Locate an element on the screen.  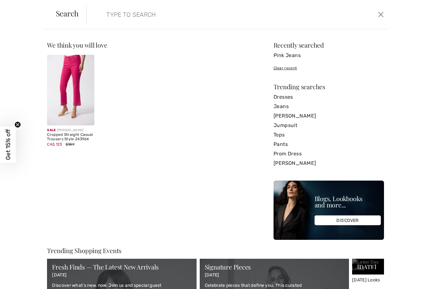
span: $189 is located at coordinates (70, 144).